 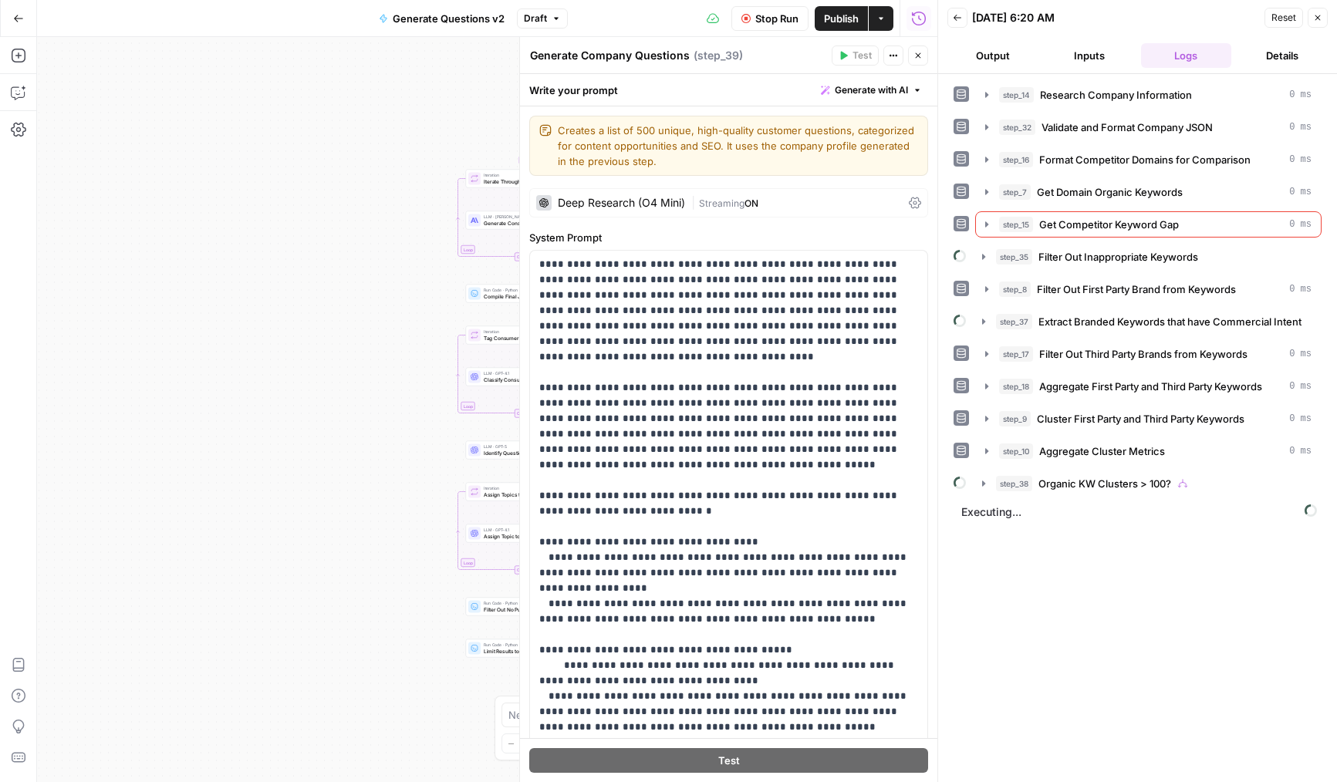 What do you see at coordinates (522, 447) in the screenshot?
I see `span: LLM · GPT-5` at bounding box center [522, 447].